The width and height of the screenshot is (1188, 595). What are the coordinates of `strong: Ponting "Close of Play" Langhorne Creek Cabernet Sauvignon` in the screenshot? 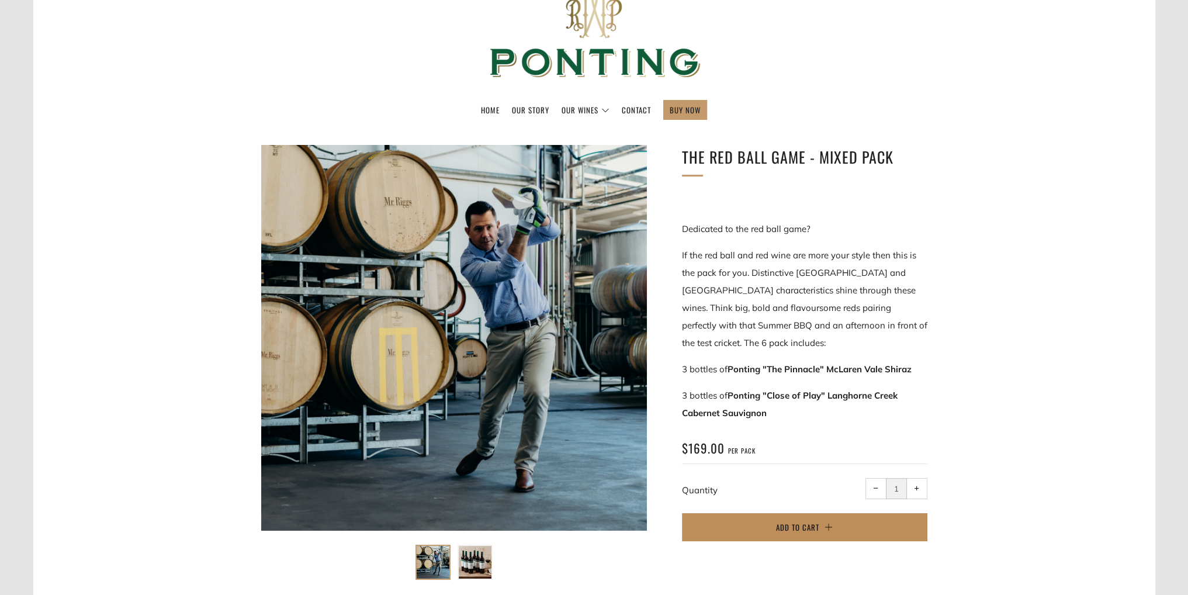 It's located at (790, 404).